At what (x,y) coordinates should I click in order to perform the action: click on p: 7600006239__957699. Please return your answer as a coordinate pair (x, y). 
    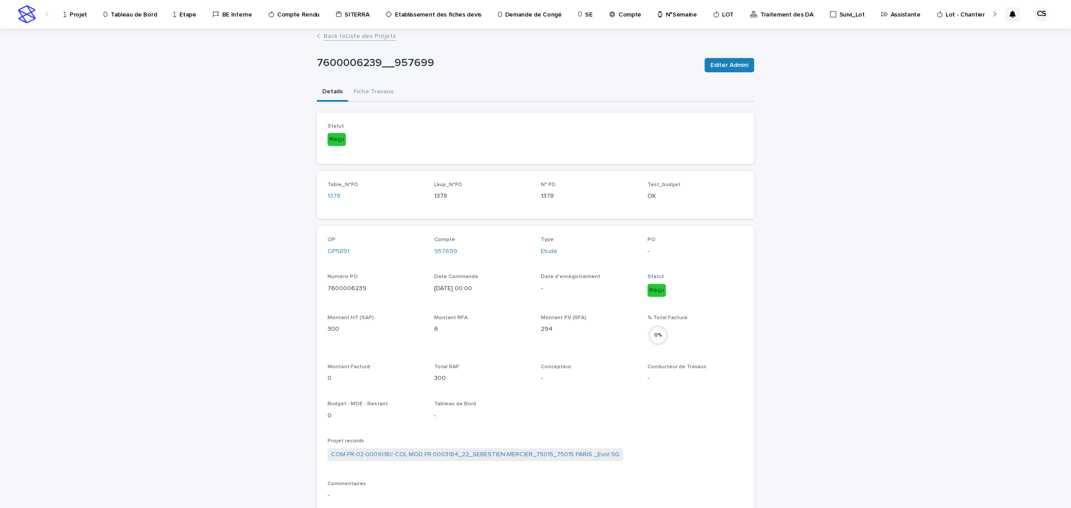
    Looking at the image, I should click on (507, 63).